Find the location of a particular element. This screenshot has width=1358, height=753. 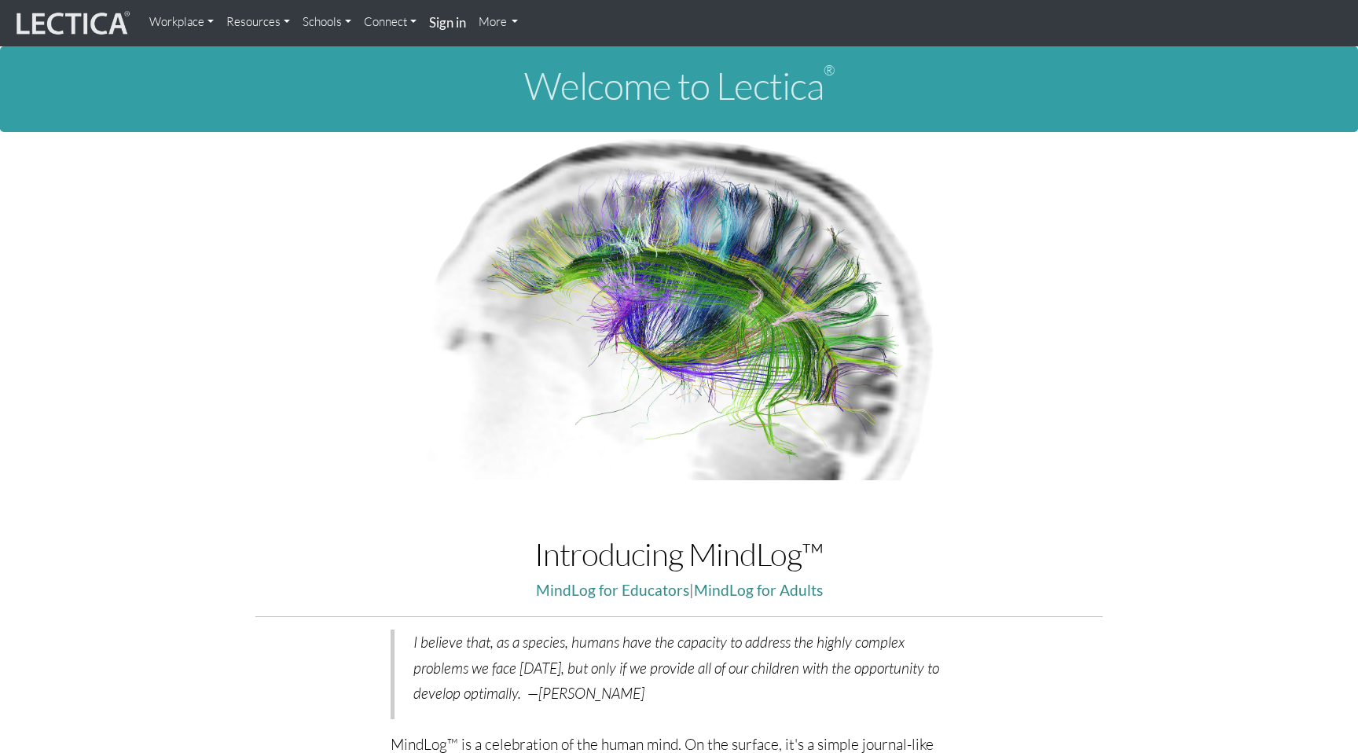

a: More is located at coordinates (498, 22).